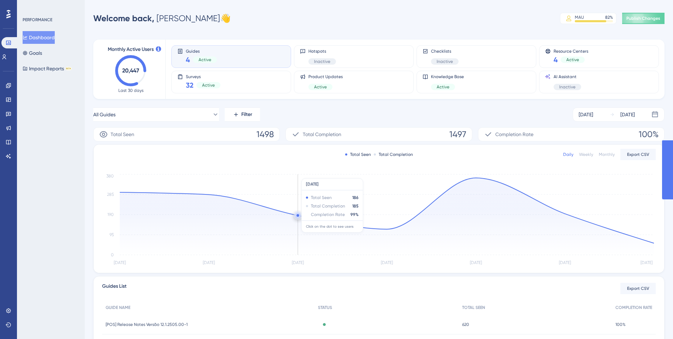 The width and height of the screenshot is (673, 339). Describe the element at coordinates (47, 69) in the screenshot. I see `button: Impact ReportsBETA` at that location.